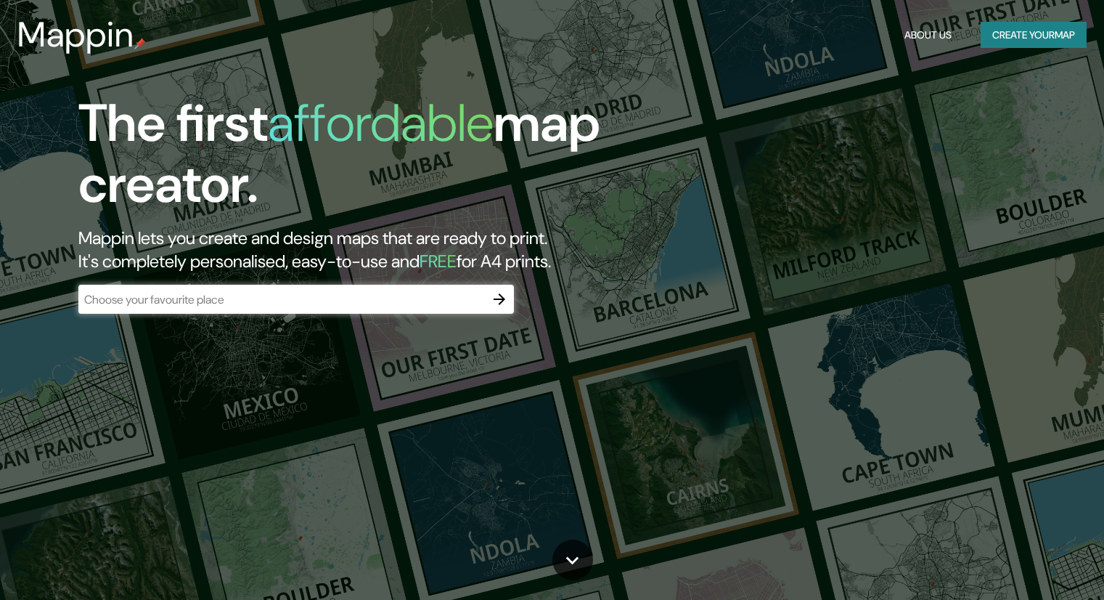  Describe the element at coordinates (354, 250) in the screenshot. I see `h2: Mappin lets you create and design maps that are ready to print. It's completely personalised, eas...` at that location.